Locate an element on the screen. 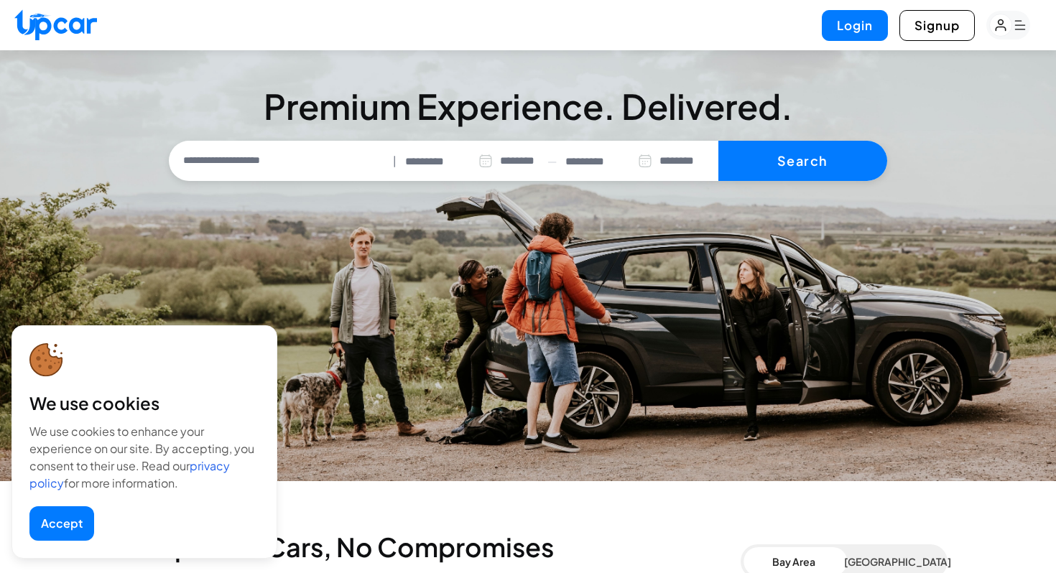  h3: Premium Experience. Delivered. is located at coordinates (528, 106).